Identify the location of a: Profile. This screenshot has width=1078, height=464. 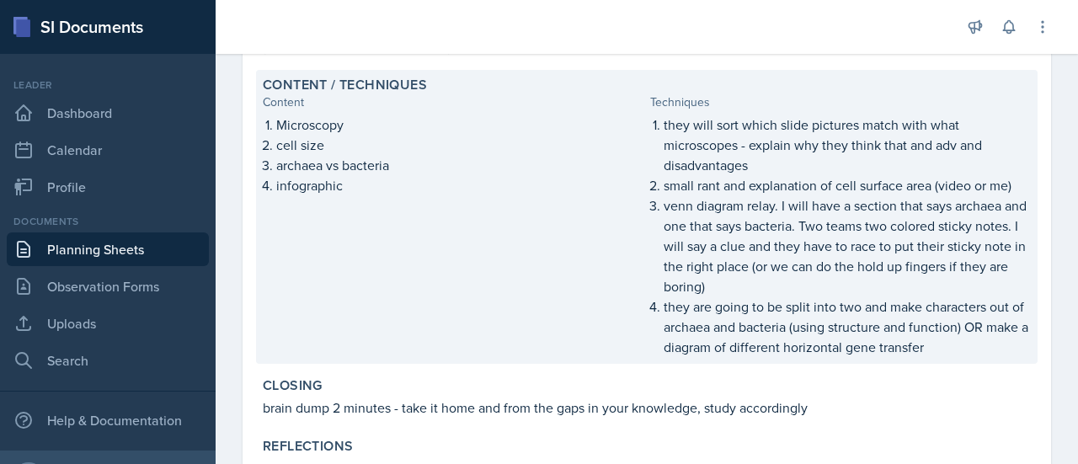
(108, 187).